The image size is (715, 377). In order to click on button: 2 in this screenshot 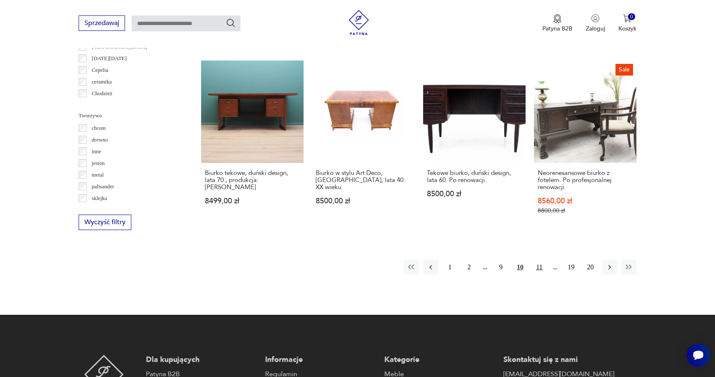, I will do `click(469, 267)`.